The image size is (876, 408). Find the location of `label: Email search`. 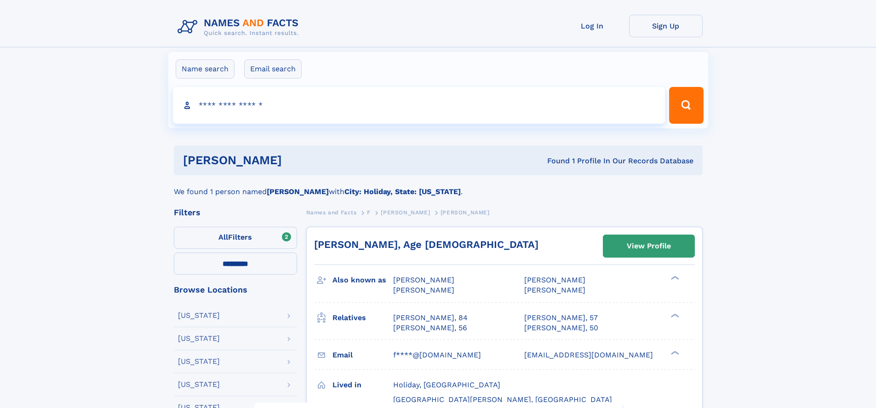

label: Email search is located at coordinates (273, 69).